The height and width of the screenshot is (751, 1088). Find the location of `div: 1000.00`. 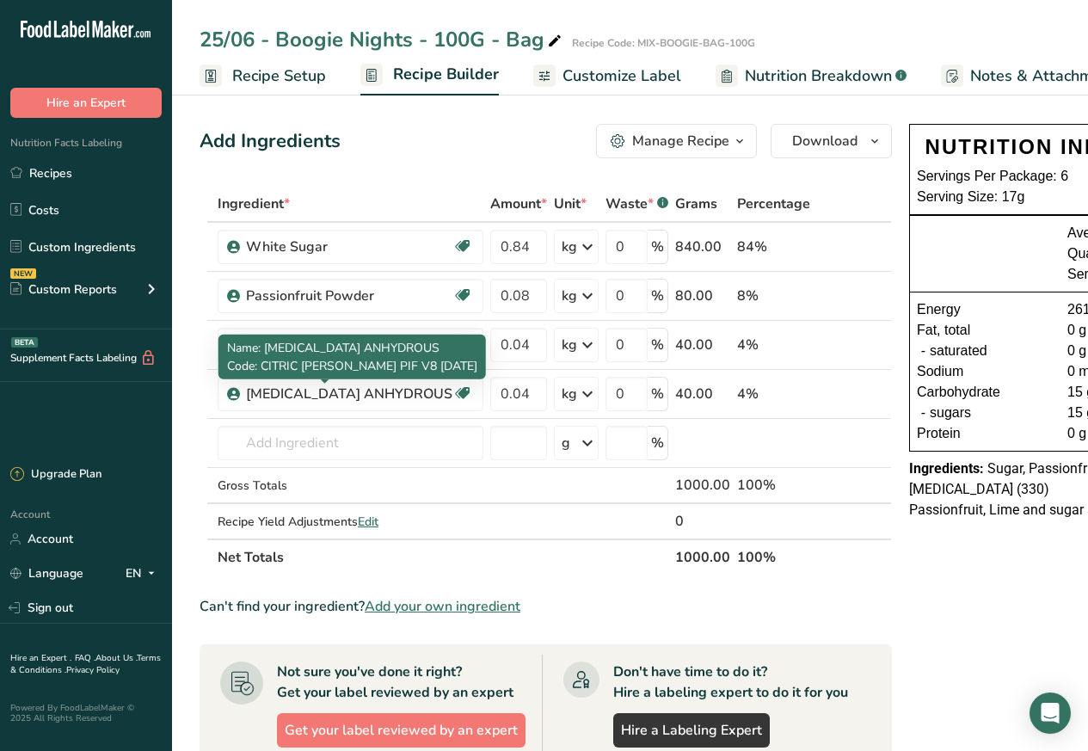

div: 1000.00 is located at coordinates (703, 485).